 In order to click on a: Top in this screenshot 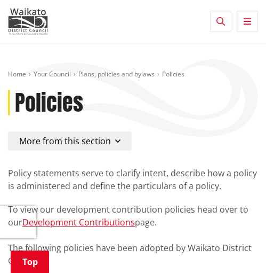, I will do `click(30, 261)`.